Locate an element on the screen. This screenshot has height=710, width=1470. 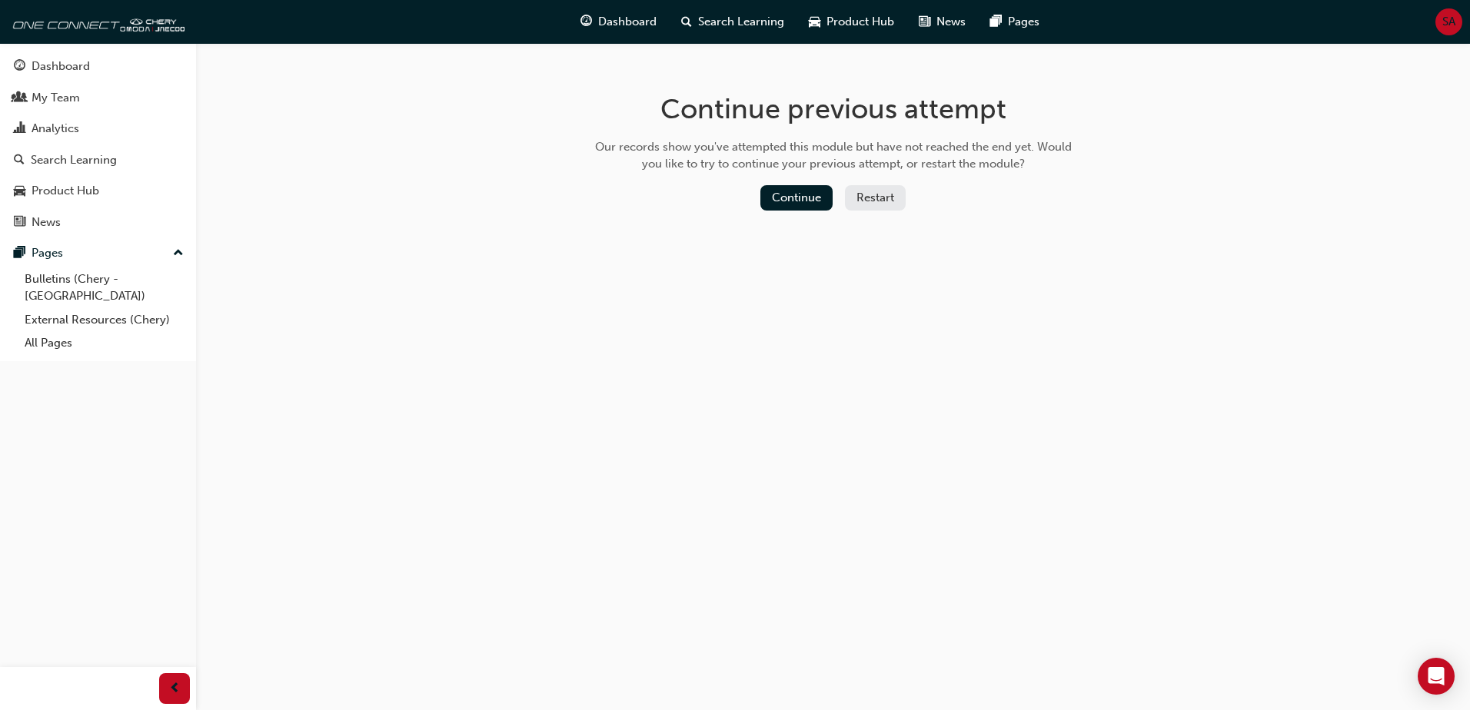
a: All Pages is located at coordinates (104, 343).